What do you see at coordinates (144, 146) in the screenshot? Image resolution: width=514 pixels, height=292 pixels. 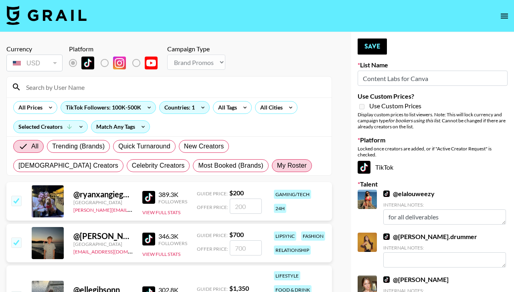 I see `span: Quick Turnaround` at bounding box center [144, 146].